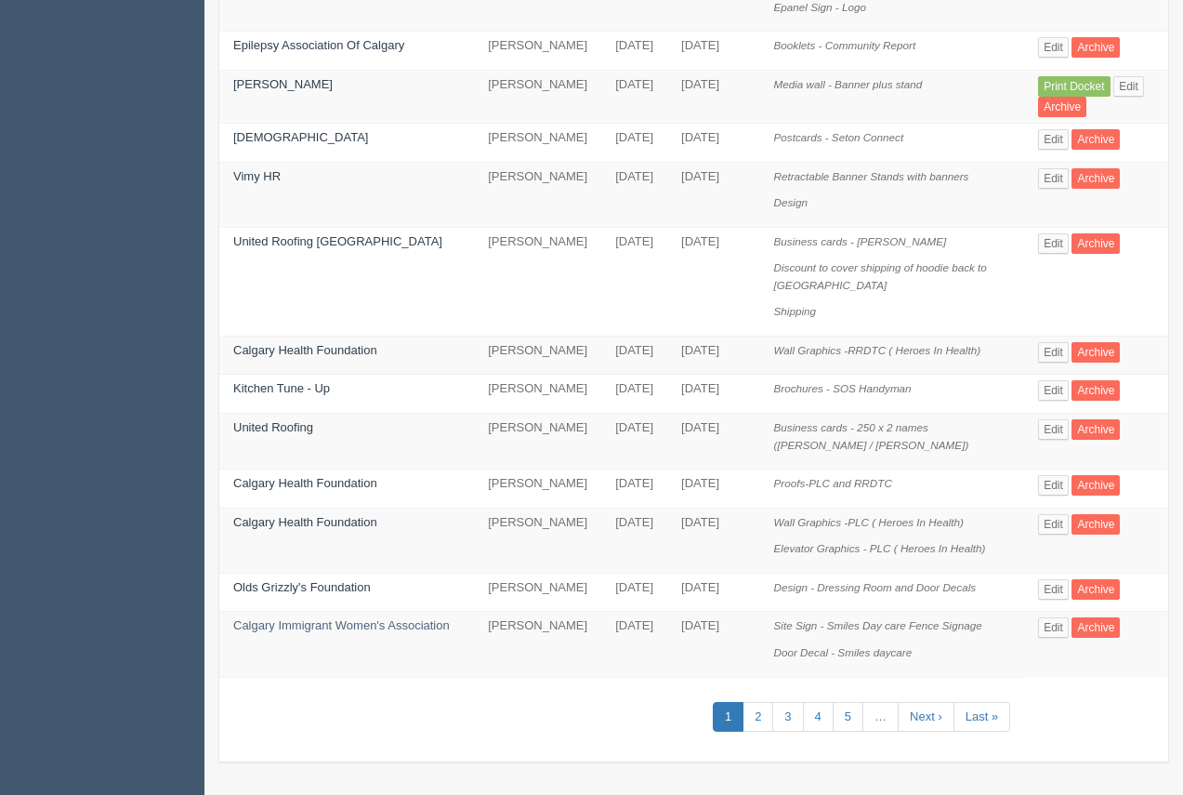 This screenshot has height=795, width=1183. What do you see at coordinates (787, 717) in the screenshot?
I see `a: 3` at bounding box center [787, 717].